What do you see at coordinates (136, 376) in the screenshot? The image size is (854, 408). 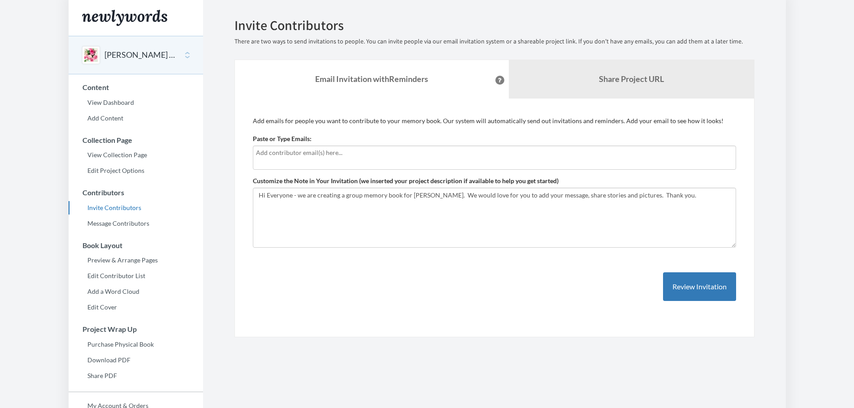 I see `a: Share PDF` at bounding box center [136, 376].